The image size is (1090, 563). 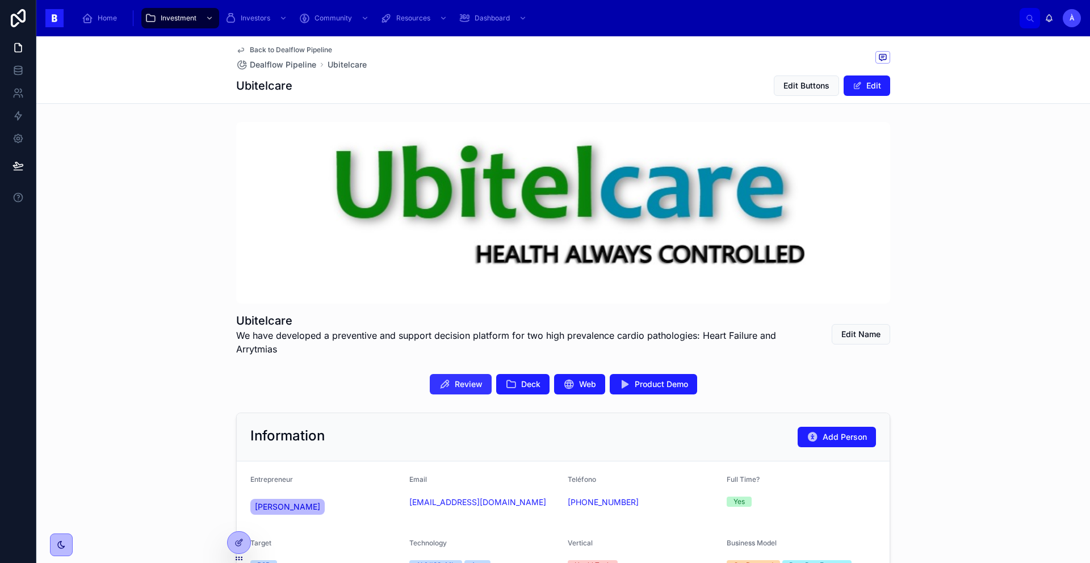 I want to click on span: Vertical, so click(x=580, y=543).